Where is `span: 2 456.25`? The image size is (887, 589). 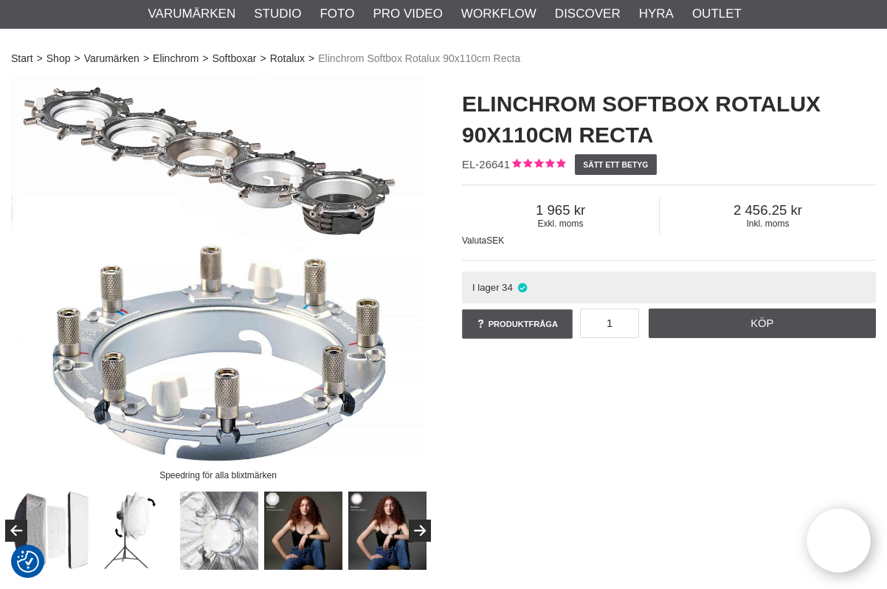
span: 2 456.25 is located at coordinates (768, 210).